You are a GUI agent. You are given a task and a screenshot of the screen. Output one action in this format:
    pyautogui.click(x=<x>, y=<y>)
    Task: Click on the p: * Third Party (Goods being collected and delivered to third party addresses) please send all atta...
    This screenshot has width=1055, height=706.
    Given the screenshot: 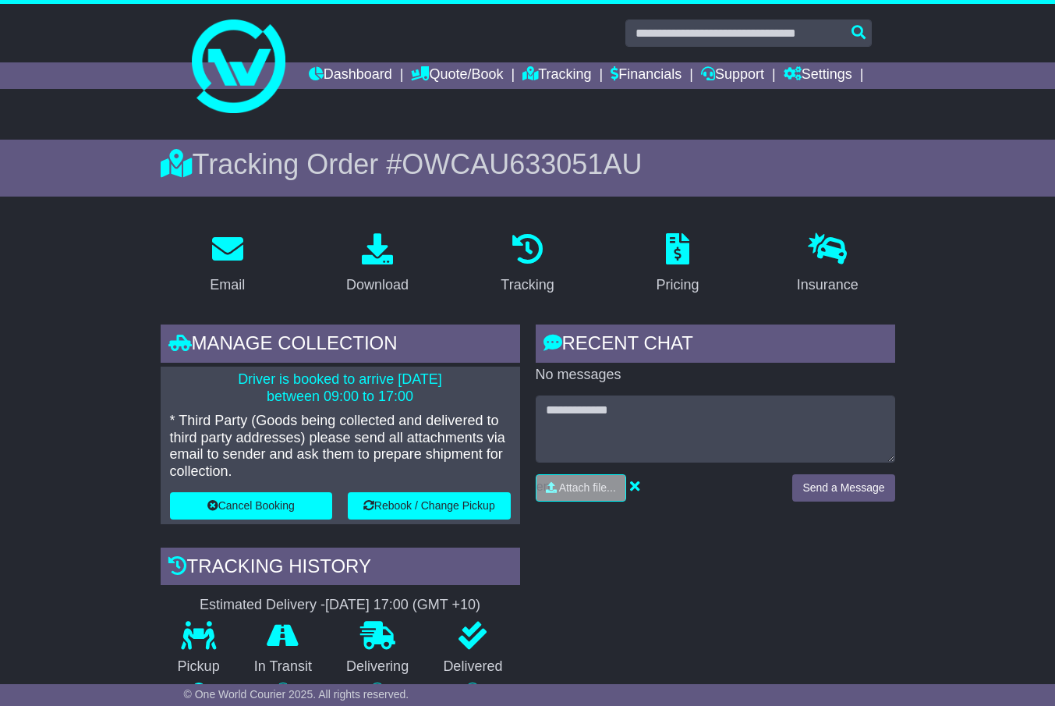 What is the action you would take?
    pyautogui.click(x=340, y=446)
    